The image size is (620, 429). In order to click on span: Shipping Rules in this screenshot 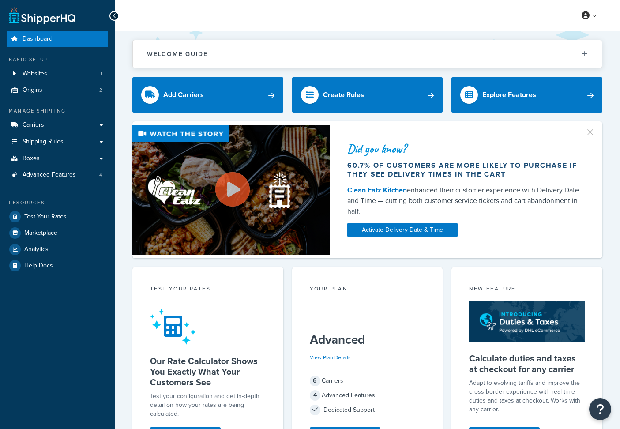, I will do `click(43, 142)`.